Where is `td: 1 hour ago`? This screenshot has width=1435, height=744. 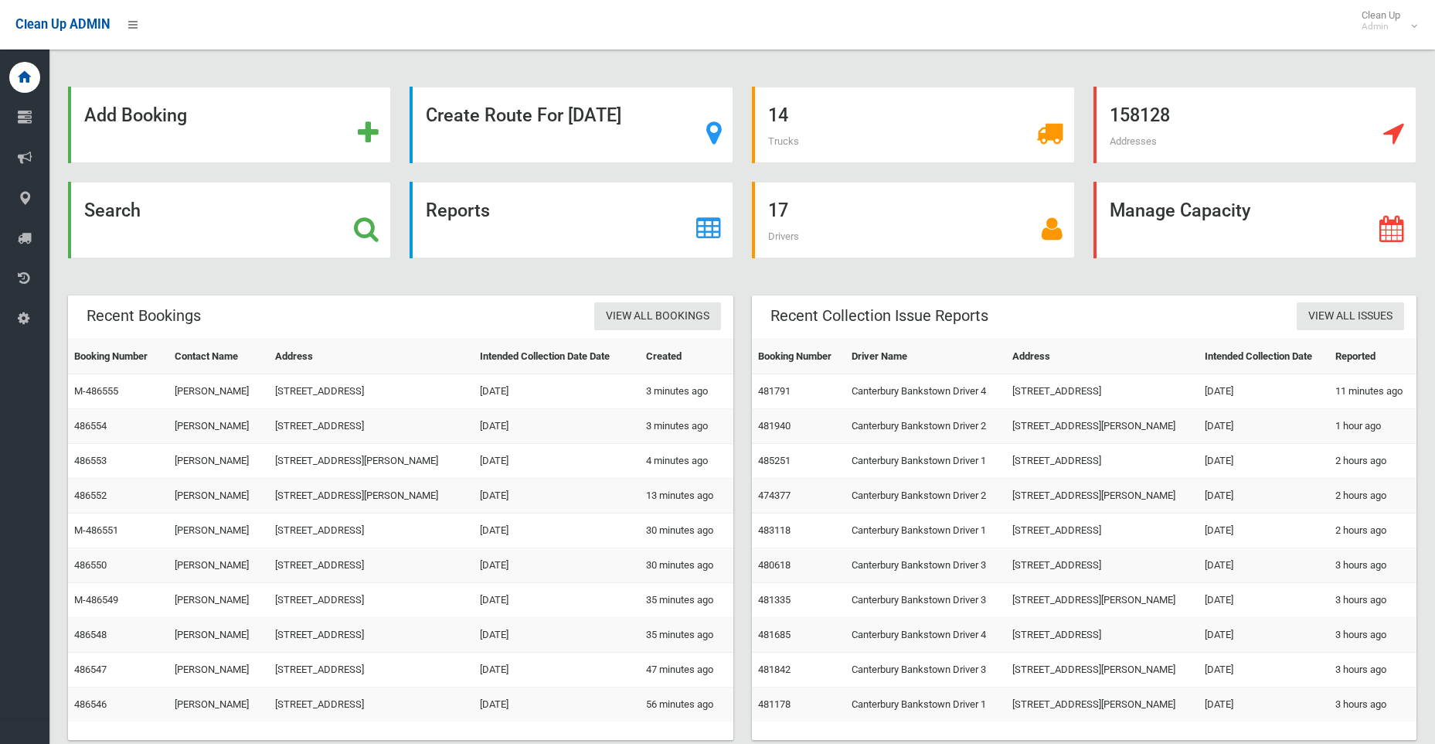
td: 1 hour ago is located at coordinates (1373, 426).